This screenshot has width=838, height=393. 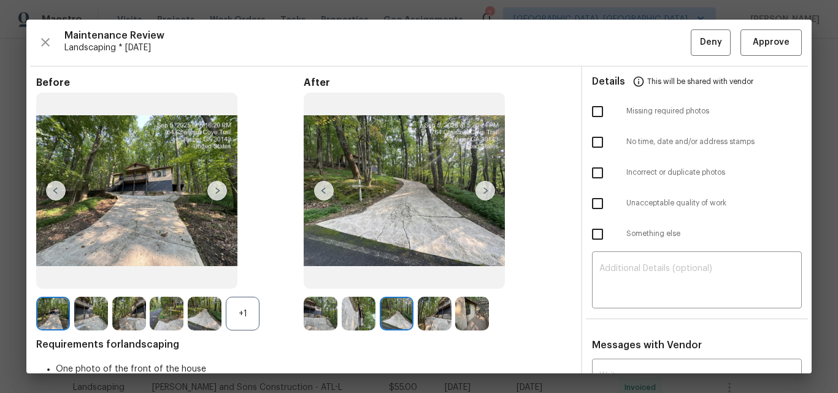 What do you see at coordinates (697, 234) in the screenshot?
I see `div: Something else` at bounding box center [697, 234].